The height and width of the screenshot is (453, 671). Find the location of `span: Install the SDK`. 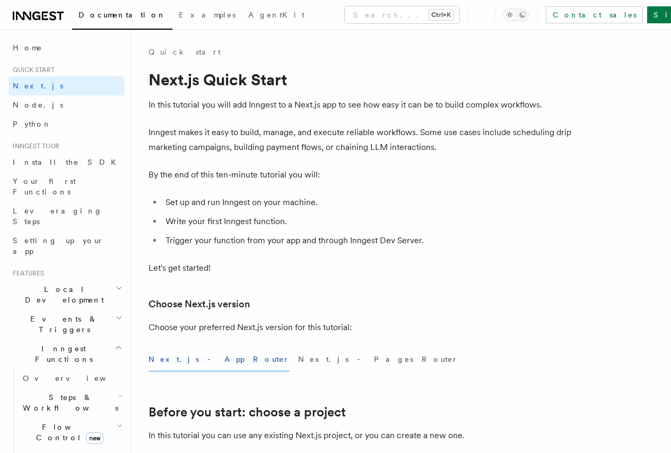

span: Install the SDK is located at coordinates (67, 162).